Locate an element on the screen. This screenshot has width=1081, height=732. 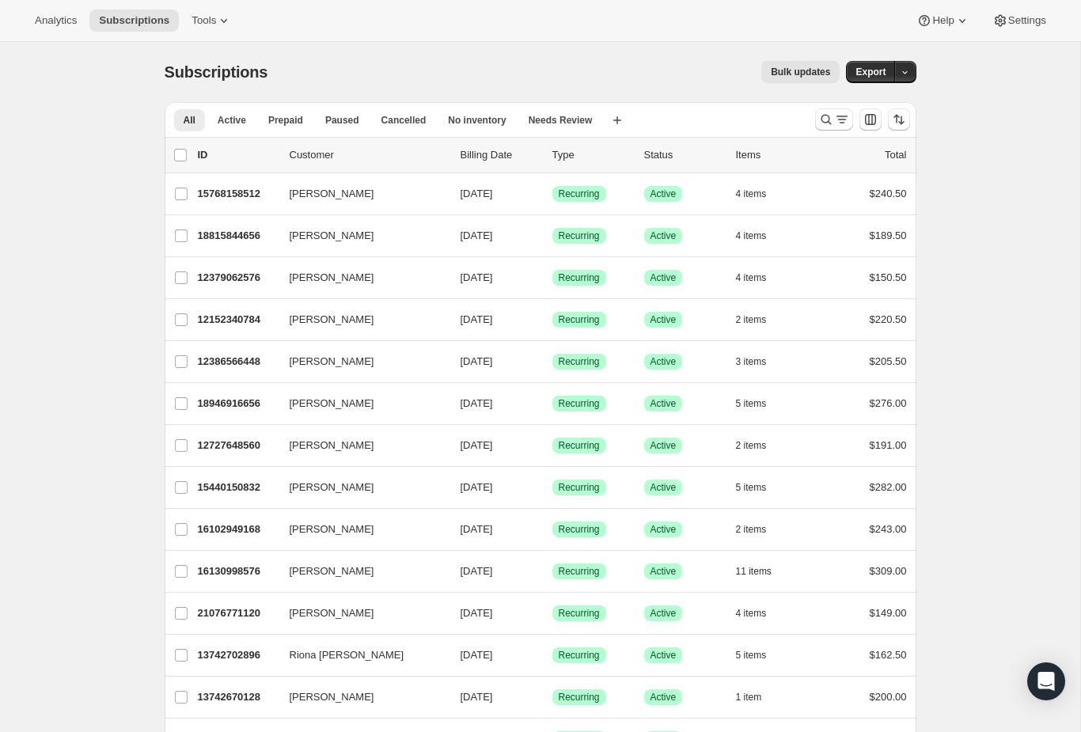
span: 4 items is located at coordinates (751, 236).